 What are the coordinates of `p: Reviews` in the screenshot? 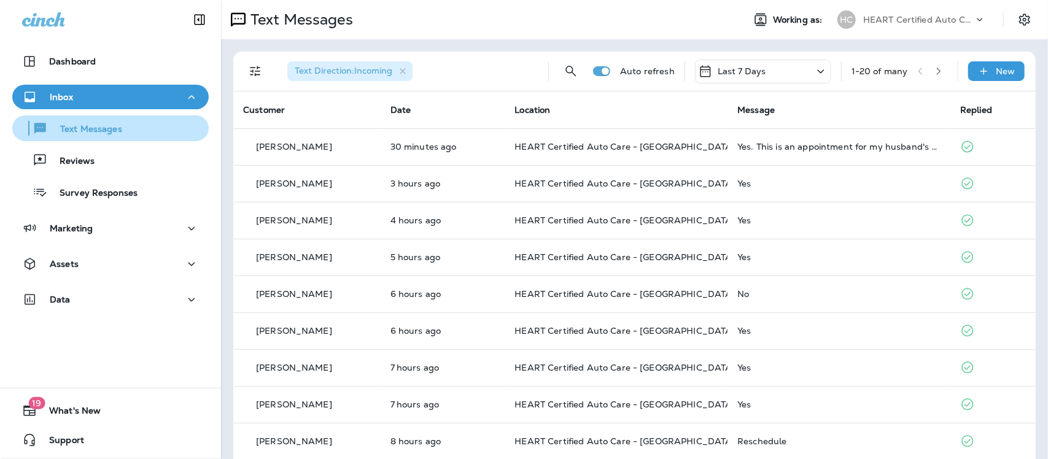 It's located at (71, 161).